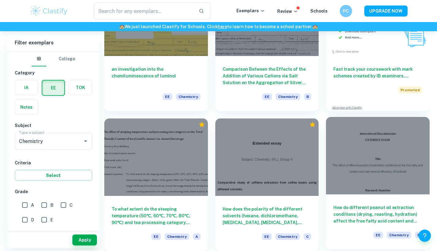 The width and height of the screenshot is (437, 251). I want to click on h6: an investigation into the chemiluminescence of luminol, so click(156, 76).